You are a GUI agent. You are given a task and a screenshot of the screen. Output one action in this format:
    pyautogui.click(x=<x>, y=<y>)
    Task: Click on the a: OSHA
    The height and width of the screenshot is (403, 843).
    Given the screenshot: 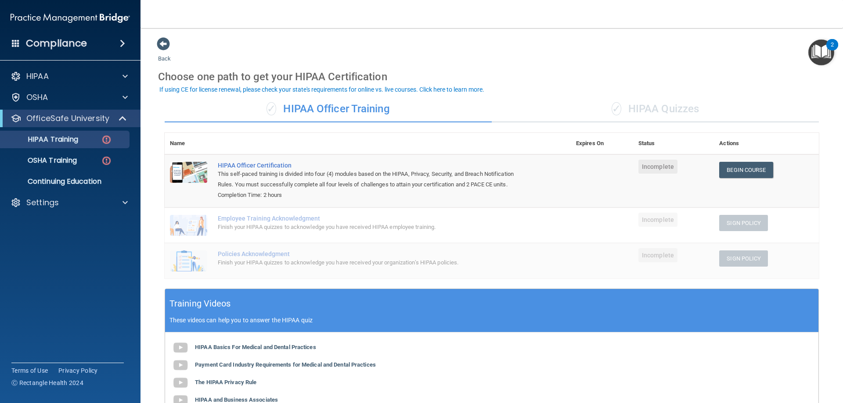 What is the action you would take?
    pyautogui.click(x=69, y=97)
    